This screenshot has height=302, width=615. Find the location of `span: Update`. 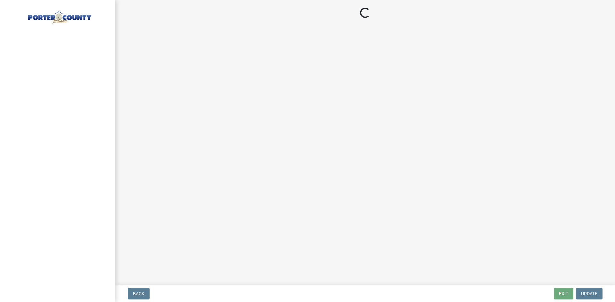

span: Update is located at coordinates (589, 294).